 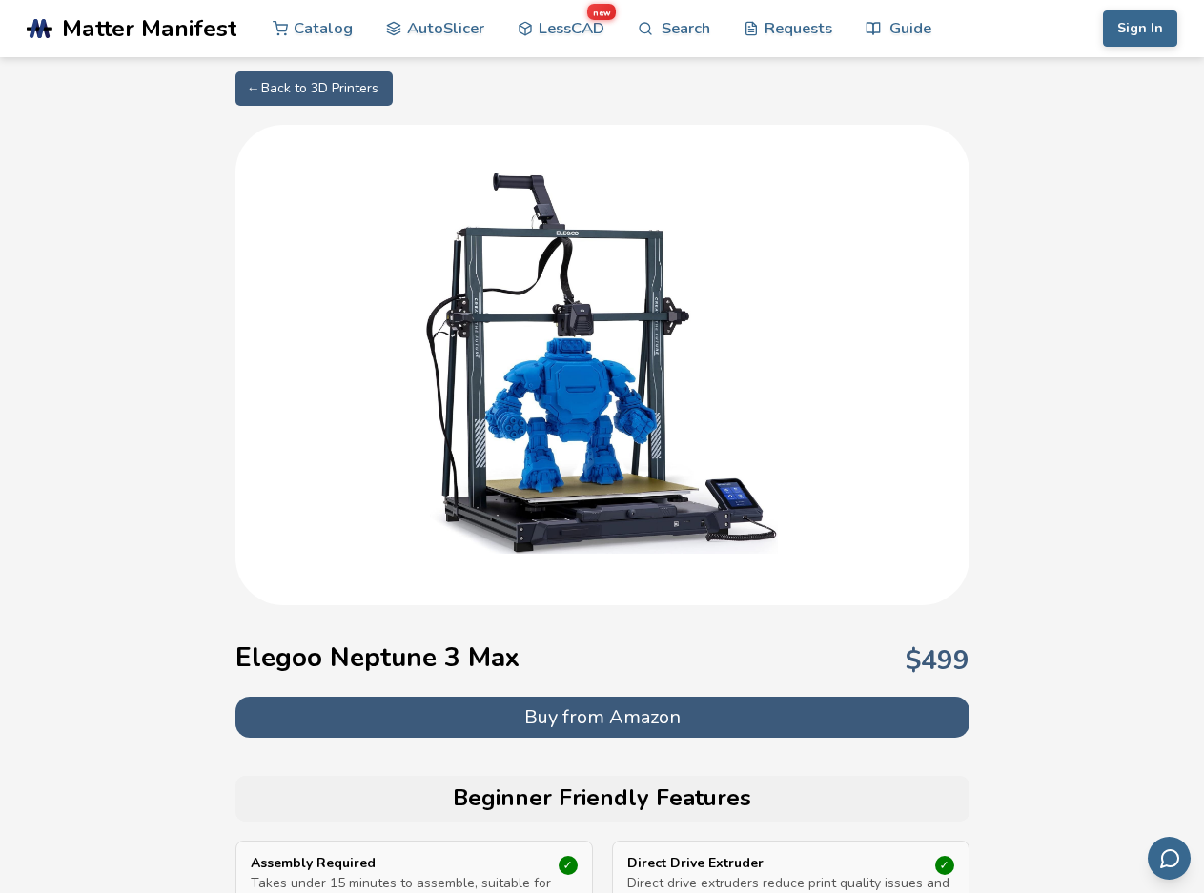 What do you see at coordinates (149, 29) in the screenshot?
I see `span: Matter Manifest` at bounding box center [149, 29].